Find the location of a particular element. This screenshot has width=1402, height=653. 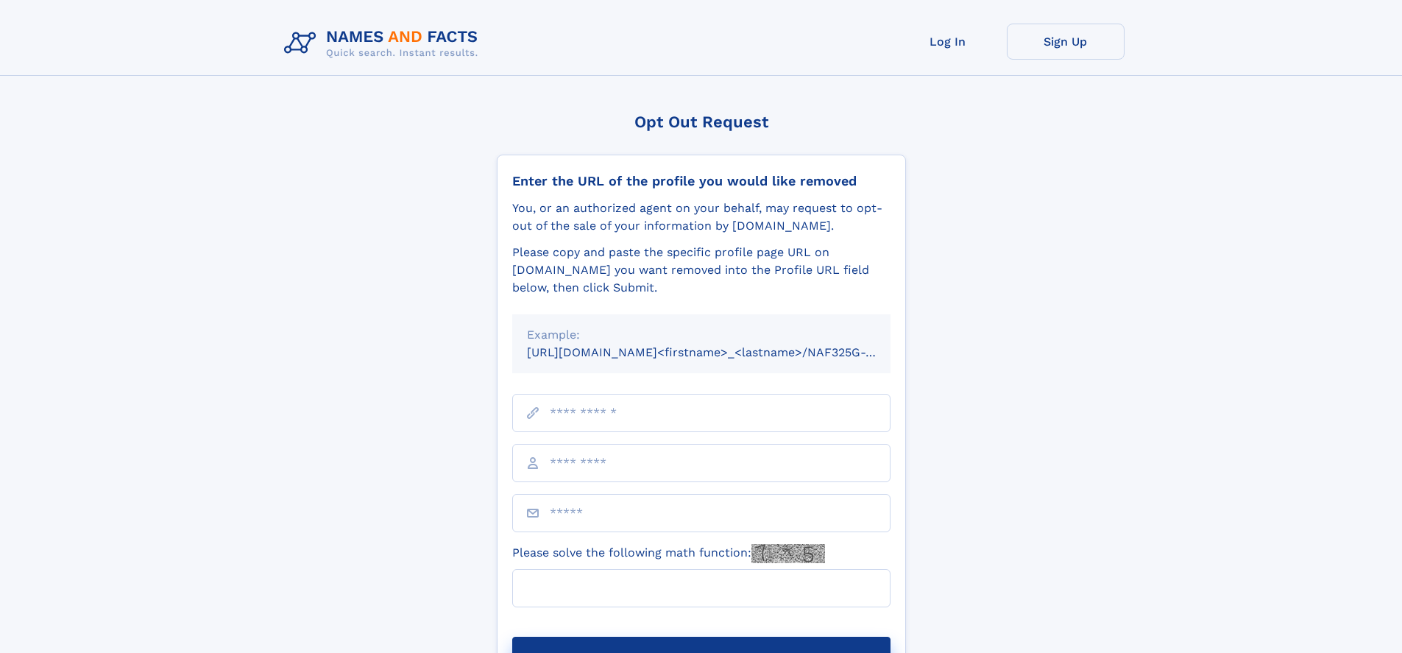

div: Enter the URL of the profile you would like removed is located at coordinates (701, 181).